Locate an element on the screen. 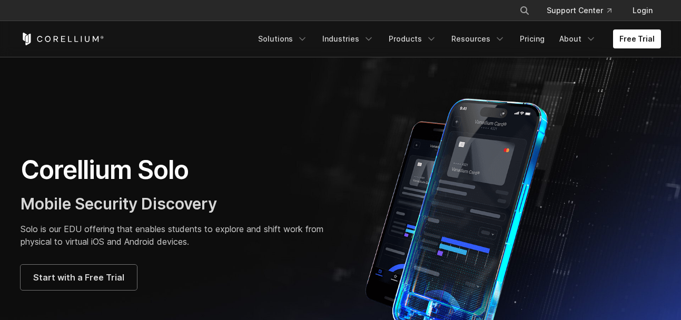 Image resolution: width=681 pixels, height=320 pixels. a: About is located at coordinates (578, 39).